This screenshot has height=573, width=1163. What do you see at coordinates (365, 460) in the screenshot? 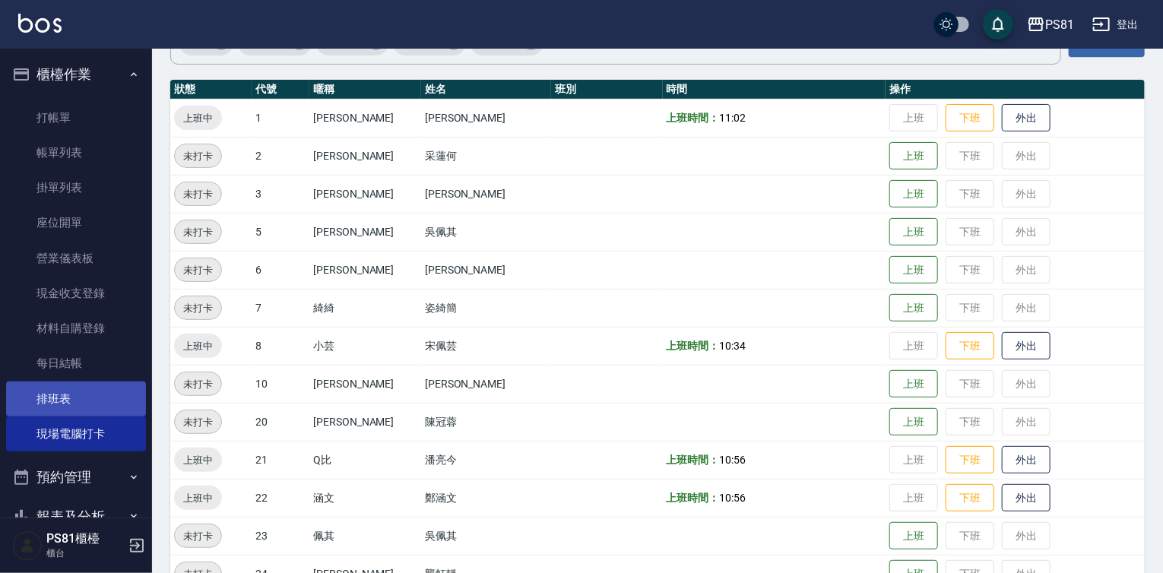
I see `td: Q比` at bounding box center [365, 460].